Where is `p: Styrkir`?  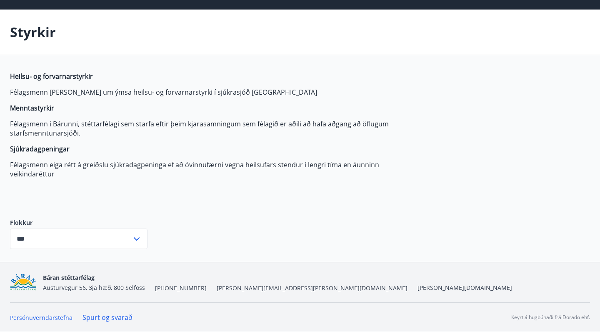
p: Styrkir is located at coordinates (33, 32).